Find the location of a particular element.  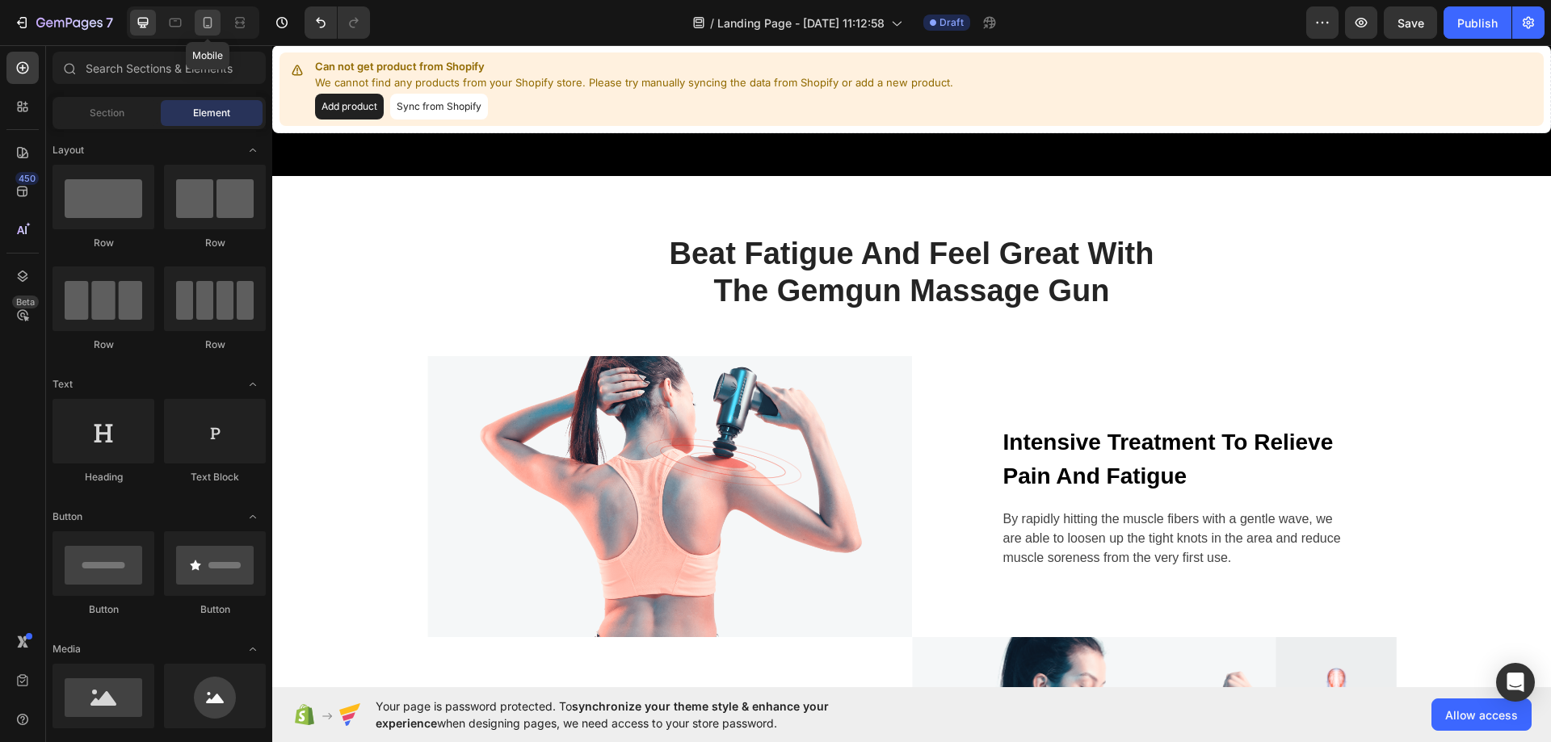

button: Allow access is located at coordinates (1482, 715).